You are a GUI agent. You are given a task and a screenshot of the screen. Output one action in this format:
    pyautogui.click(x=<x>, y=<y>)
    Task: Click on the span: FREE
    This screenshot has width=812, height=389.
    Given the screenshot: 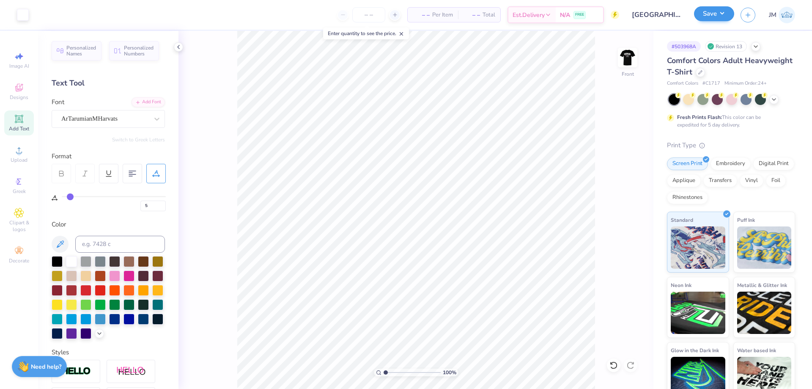 What is the action you would take?
    pyautogui.click(x=580, y=15)
    